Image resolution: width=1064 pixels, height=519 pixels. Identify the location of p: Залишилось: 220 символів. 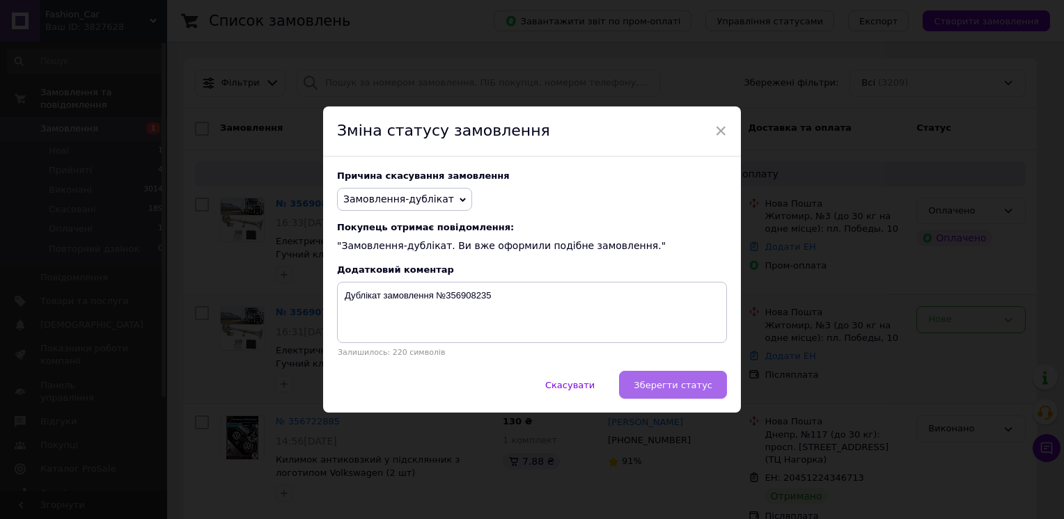
(532, 352).